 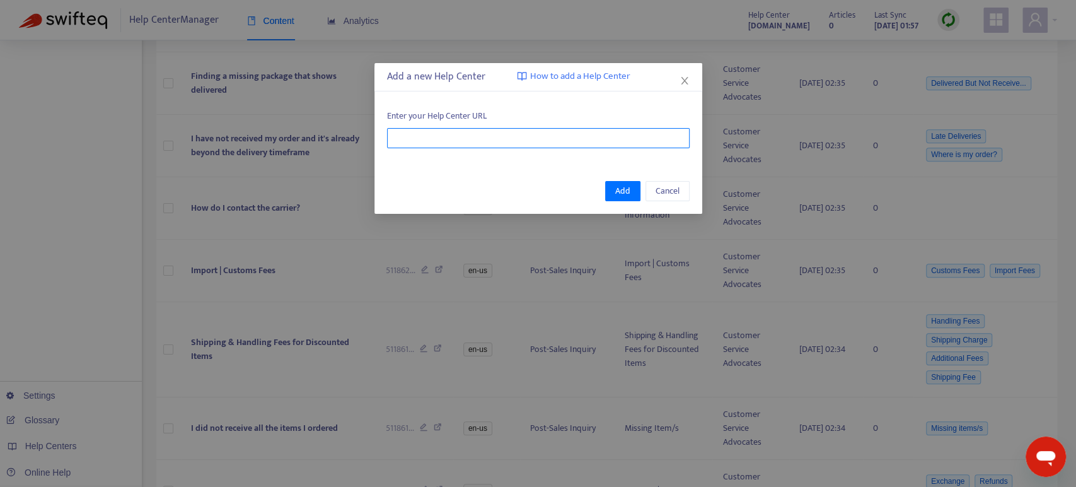 I want to click on img: image-link, so click(x=522, y=76).